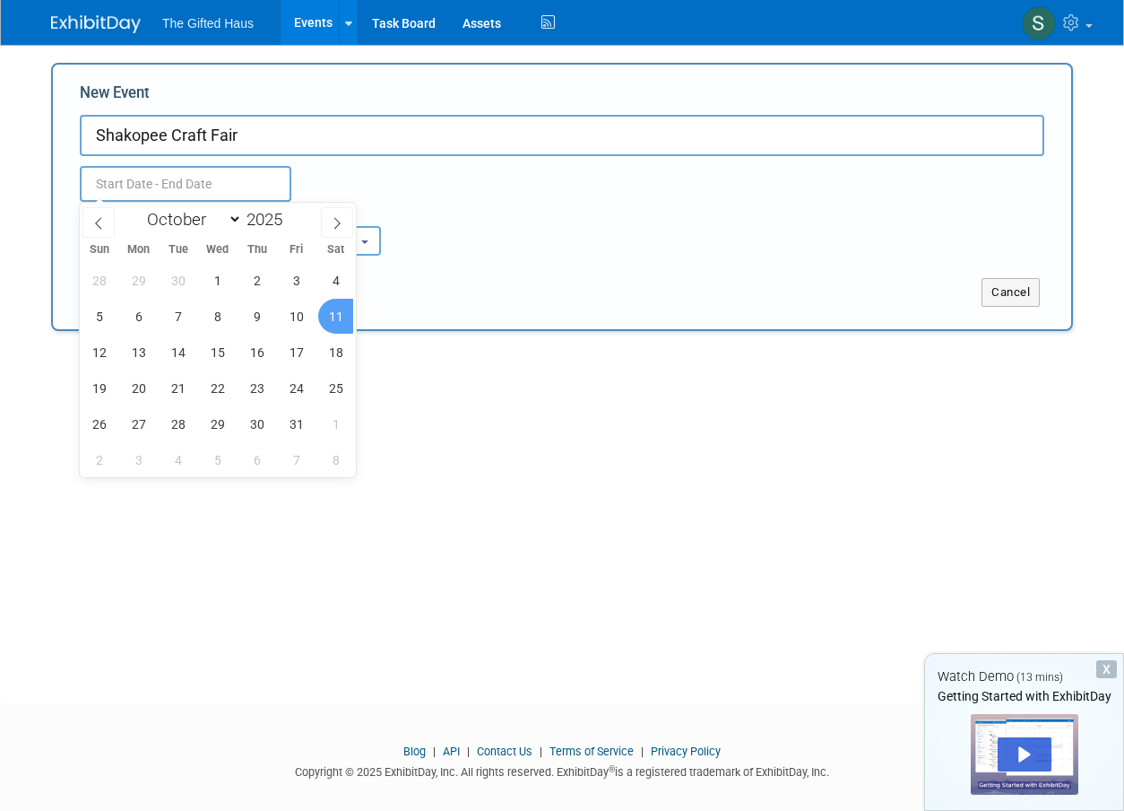 Image resolution: width=1124 pixels, height=811 pixels. I want to click on span: October 16, 2025, so click(256, 351).